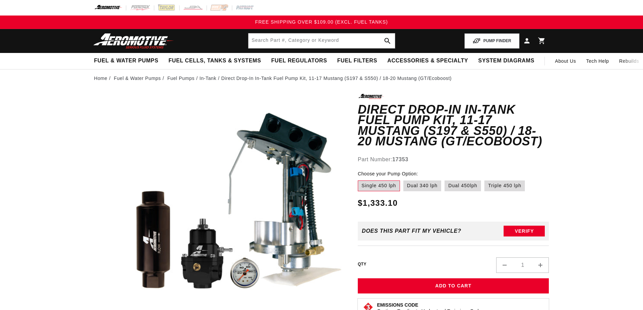 The width and height of the screenshot is (643, 310). What do you see at coordinates (336, 78) in the screenshot?
I see `li: Direct Drop-In In-Tank Fuel Pump Kit, 11-17 Mustang (S197 & S550) / 18-20 Mustang (GT/Ecoboost)` at bounding box center [336, 78].